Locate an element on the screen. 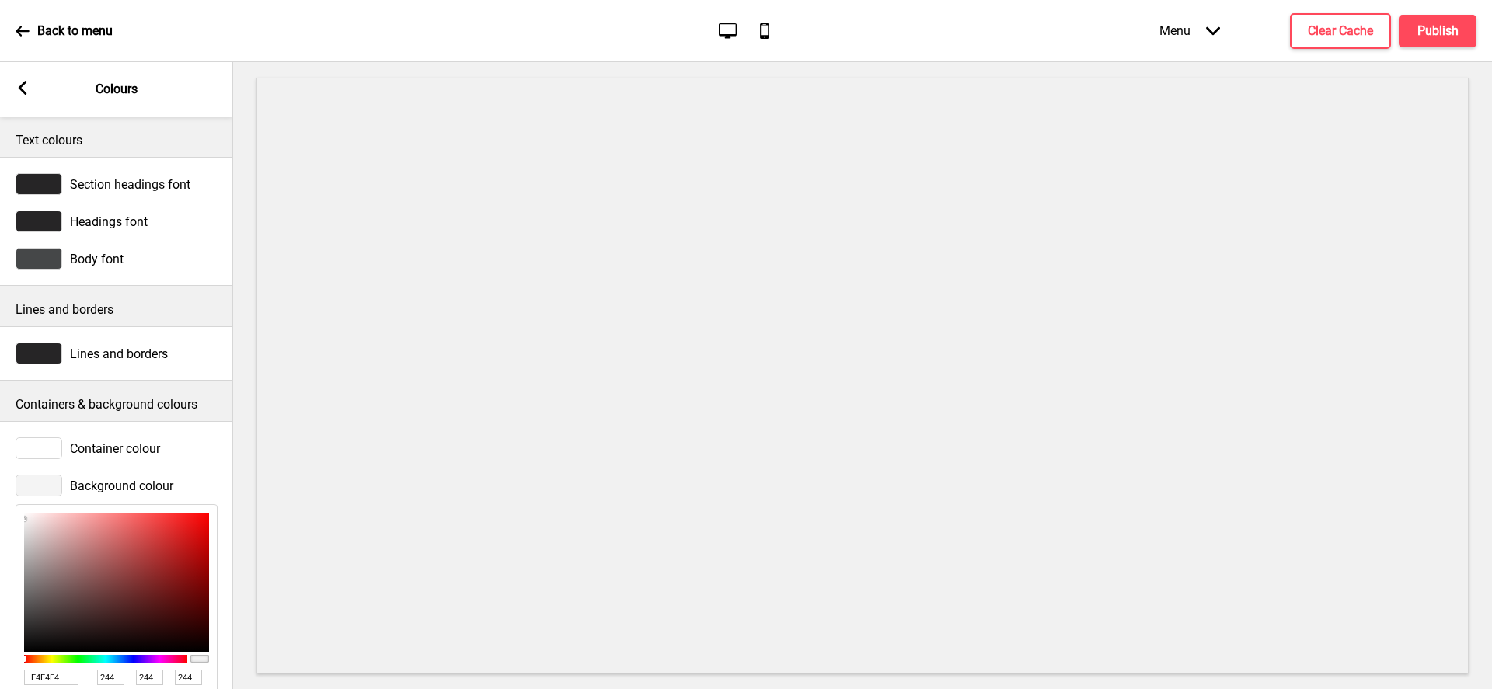 The width and height of the screenshot is (1492, 689). div: Menu is located at coordinates (1190, 30).